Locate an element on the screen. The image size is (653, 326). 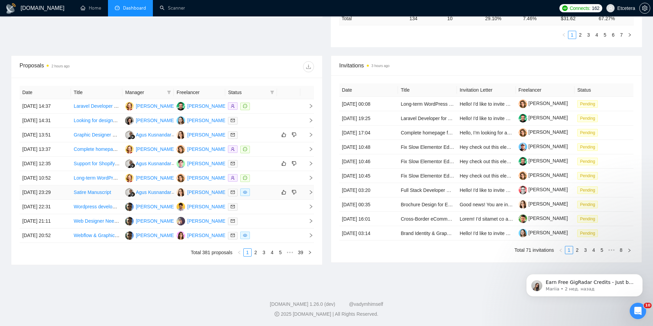
span: dislike is located at coordinates (294, 135).